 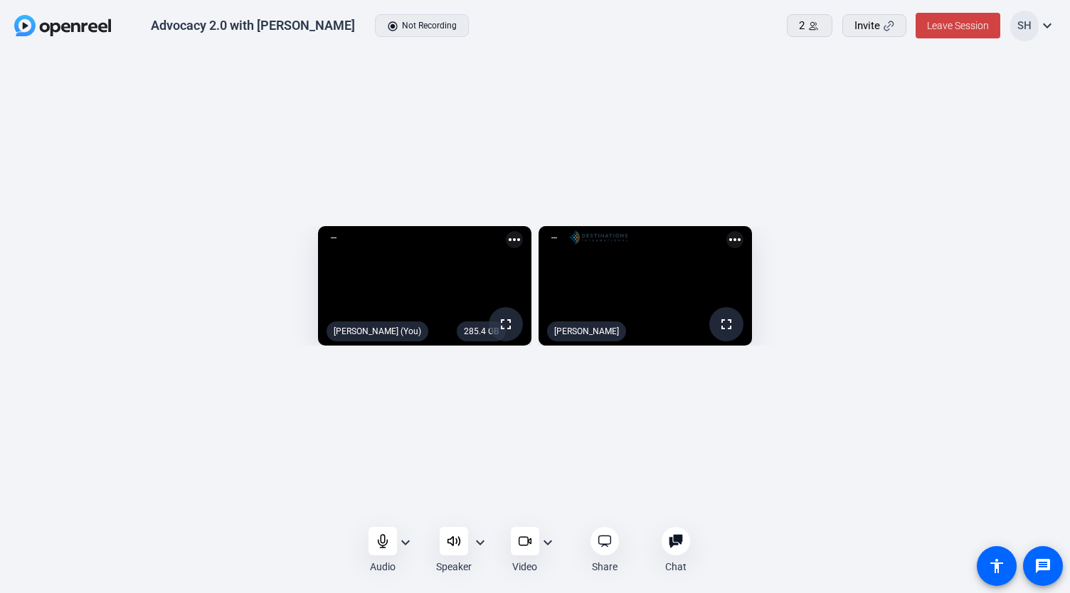 I want to click on mat-icon: message, so click(x=1043, y=566).